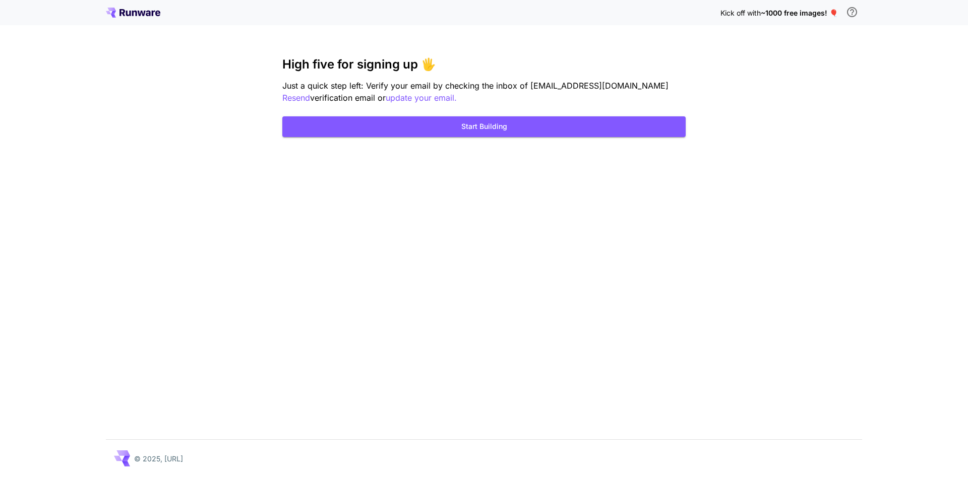 The image size is (968, 477). Describe the element at coordinates (740, 13) in the screenshot. I see `span: Kick off with` at that location.